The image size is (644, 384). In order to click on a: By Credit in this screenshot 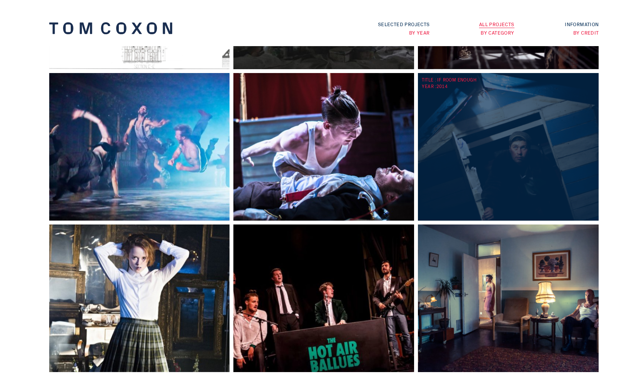, I will do `click(586, 32)`.